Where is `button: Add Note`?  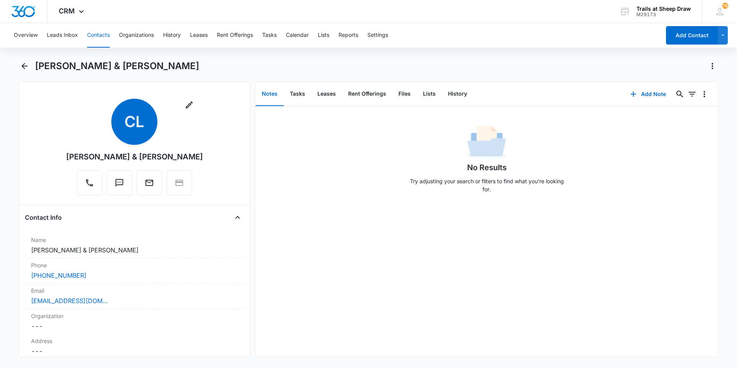 button: Add Note is located at coordinates (648, 94).